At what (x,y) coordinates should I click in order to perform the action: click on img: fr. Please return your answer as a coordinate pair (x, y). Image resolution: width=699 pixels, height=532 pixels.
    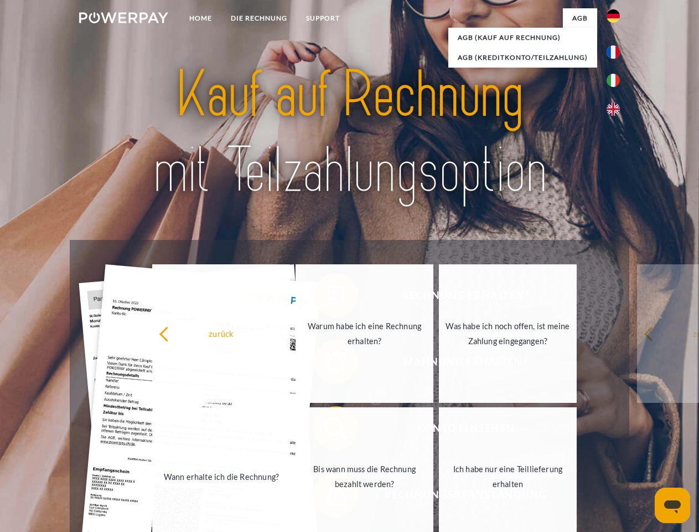
    Looking at the image, I should click on (614, 52).